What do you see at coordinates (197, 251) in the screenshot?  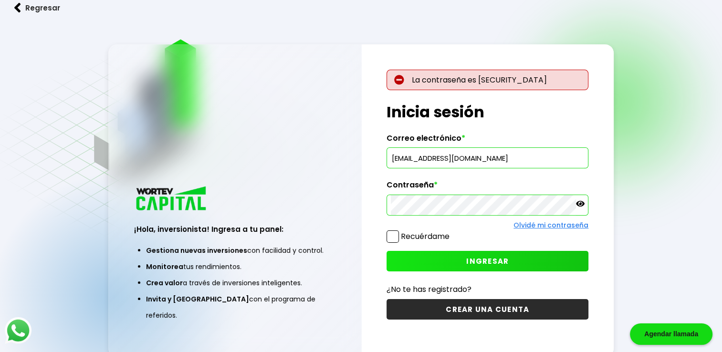 I see `span: Gestiona nuevas inversiones` at bounding box center [197, 251].